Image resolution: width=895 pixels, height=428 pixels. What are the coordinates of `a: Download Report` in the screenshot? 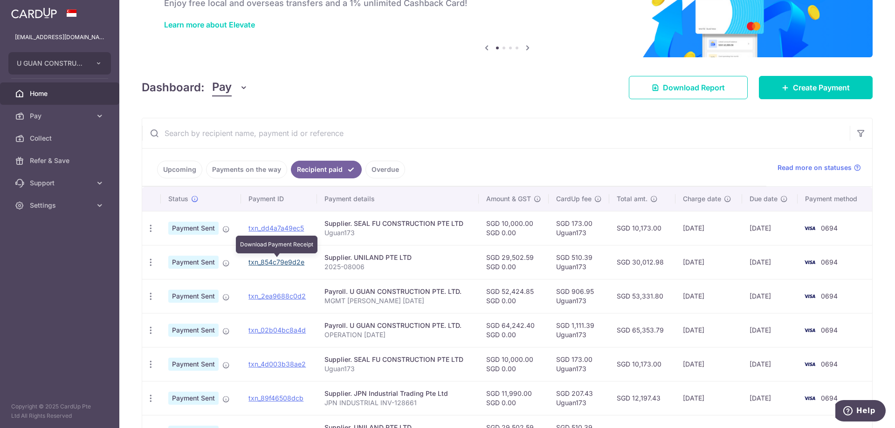 It's located at (688, 88).